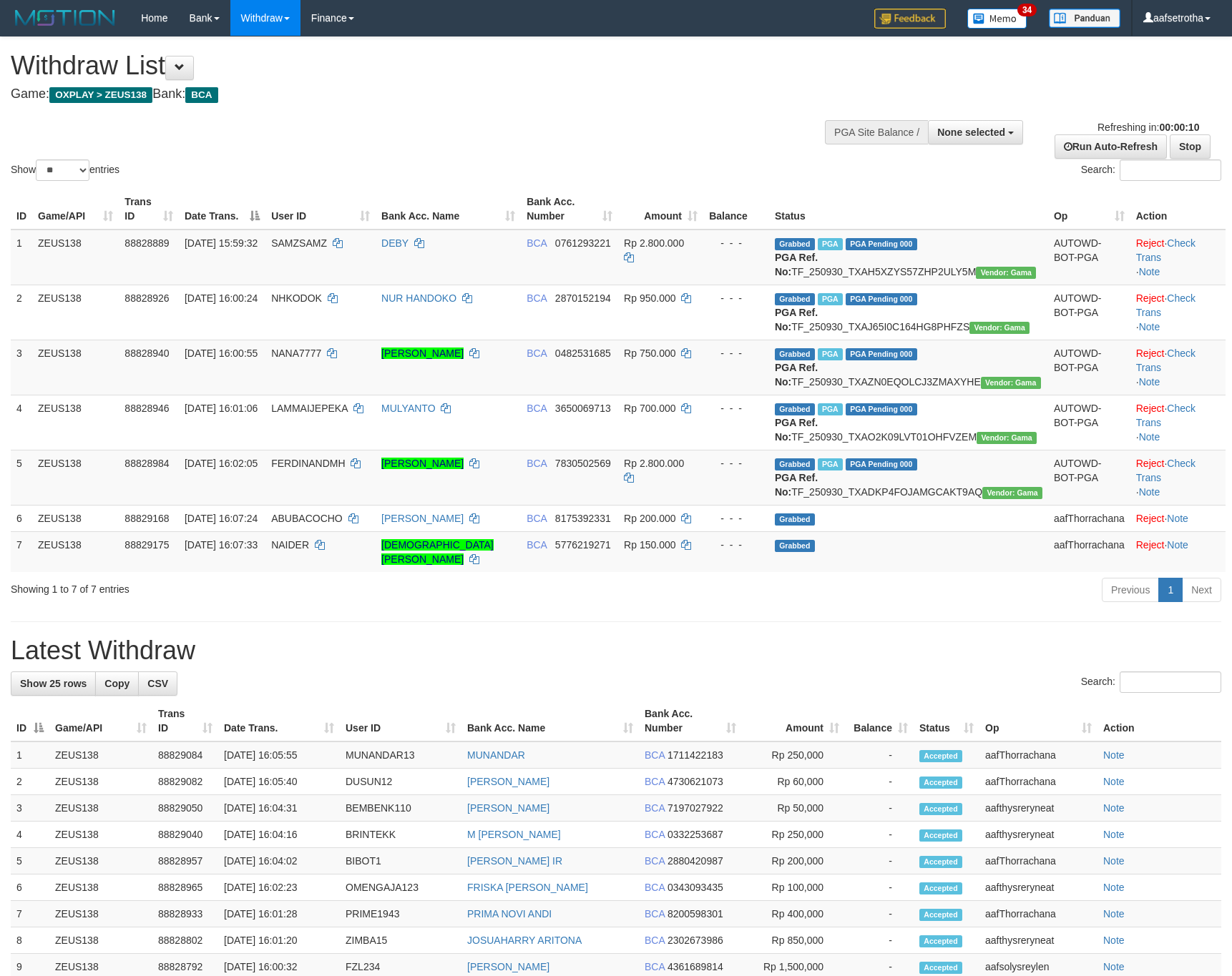 Image resolution: width=1232 pixels, height=976 pixels. Describe the element at coordinates (793, 721) in the screenshot. I see `th: Amount: activate to sort column ascending` at that location.